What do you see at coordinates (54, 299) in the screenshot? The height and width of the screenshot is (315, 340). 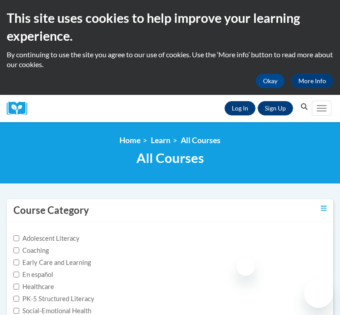 I see `label: PK-5 Structured Literacy` at bounding box center [54, 299].